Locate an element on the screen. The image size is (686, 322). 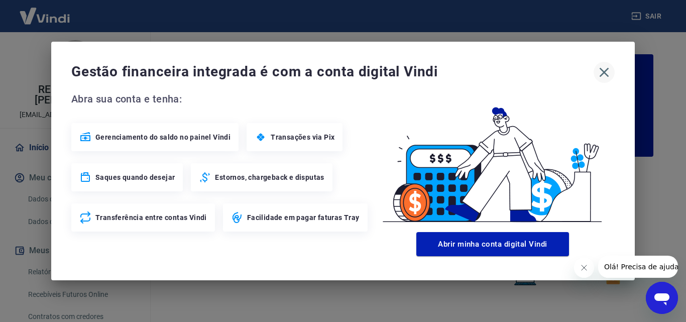
span: Estornos, chargeback e disputas is located at coordinates (269, 177).